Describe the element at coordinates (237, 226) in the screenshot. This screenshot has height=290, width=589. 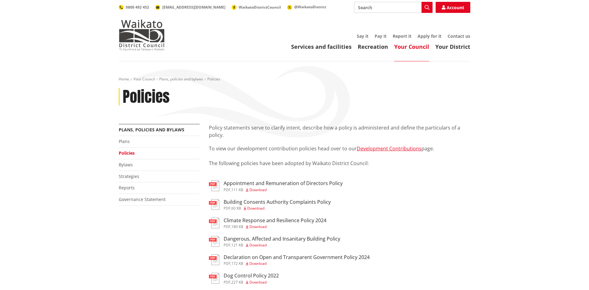
I see `span: 180 KB` at that location.